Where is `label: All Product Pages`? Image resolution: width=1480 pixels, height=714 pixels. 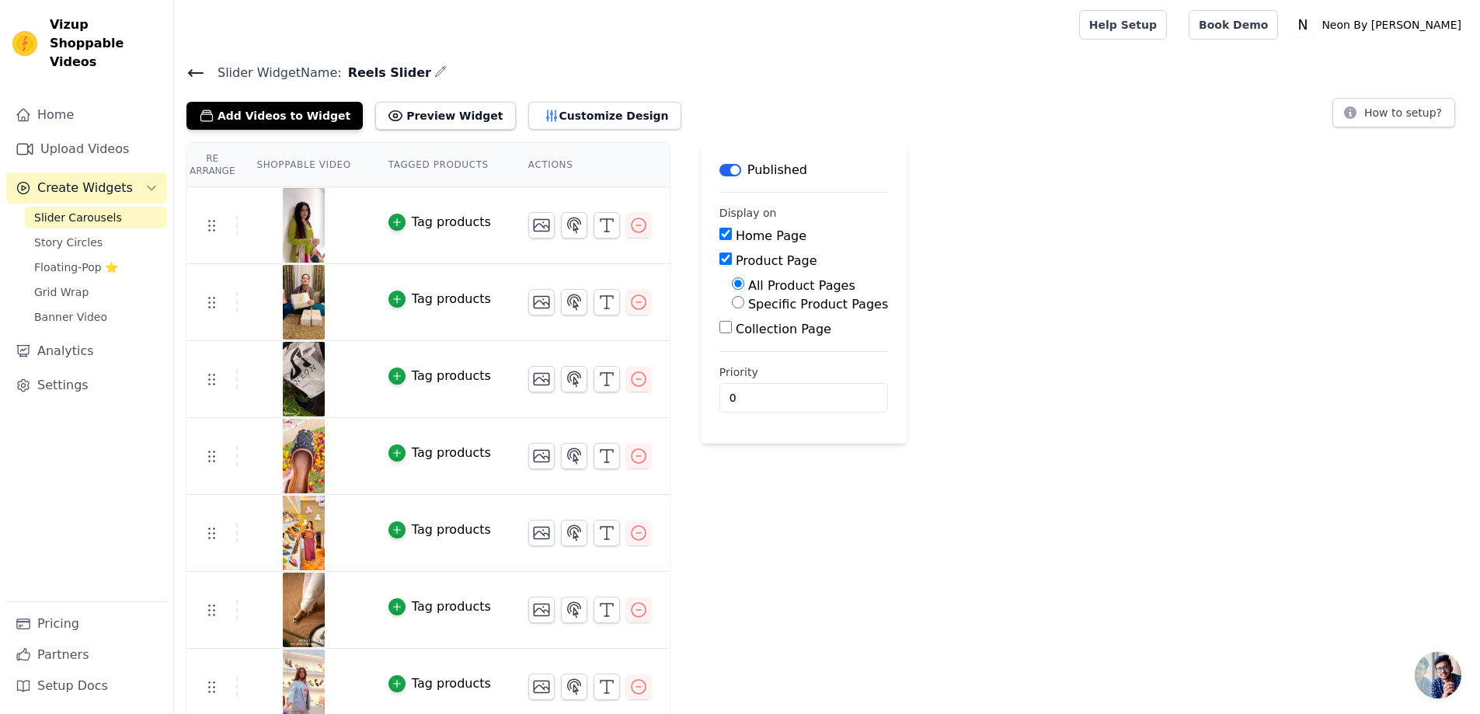
label: All Product Pages is located at coordinates (802, 285).